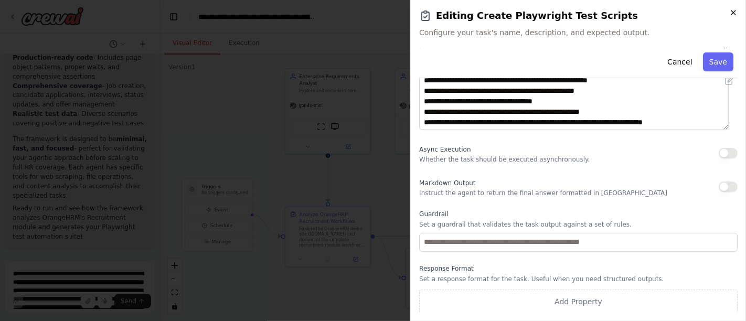 This screenshot has width=746, height=321. I want to click on p: Set a response format for the task. Useful when you need structured outputs., so click(578, 279).